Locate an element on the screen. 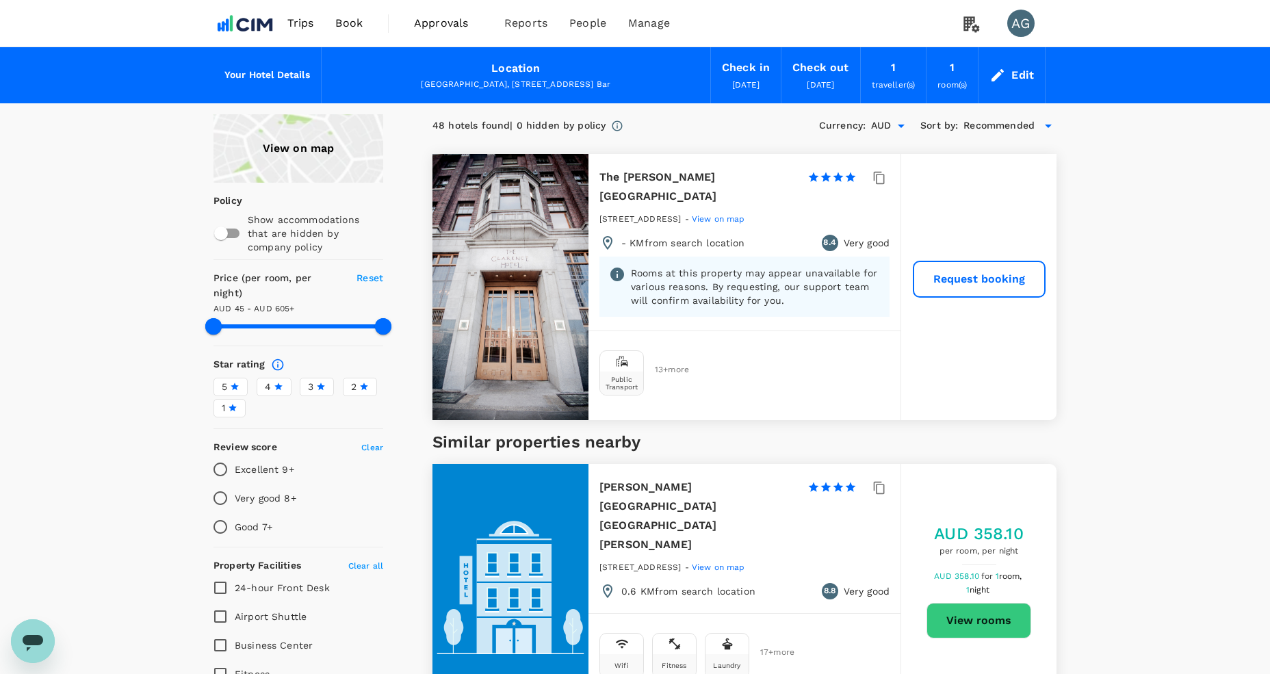 The height and width of the screenshot is (674, 1270). p: Excellent 9+ is located at coordinates (264, 470).